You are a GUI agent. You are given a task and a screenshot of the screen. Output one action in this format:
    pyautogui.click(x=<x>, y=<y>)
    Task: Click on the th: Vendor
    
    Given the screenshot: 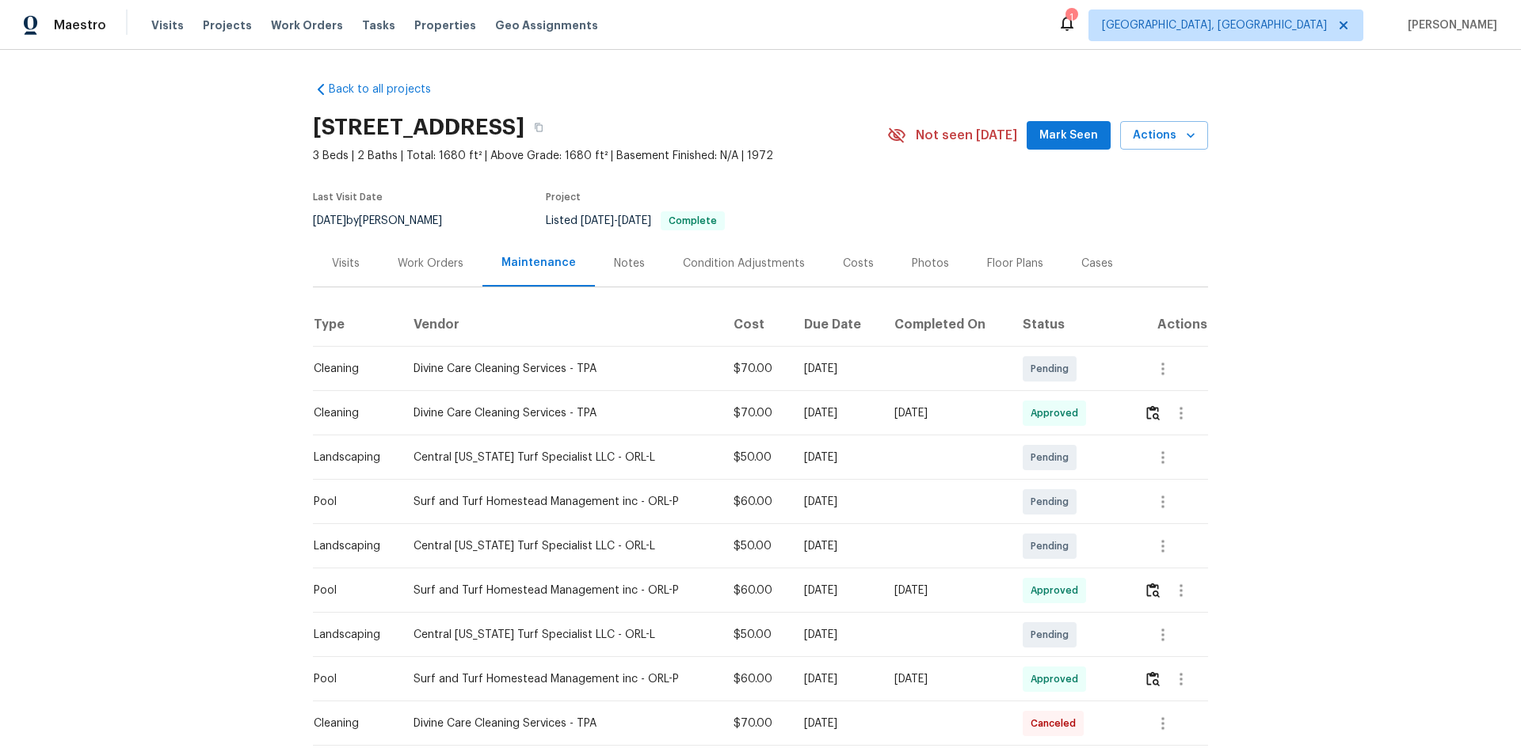 What is the action you would take?
    pyautogui.click(x=561, y=325)
    